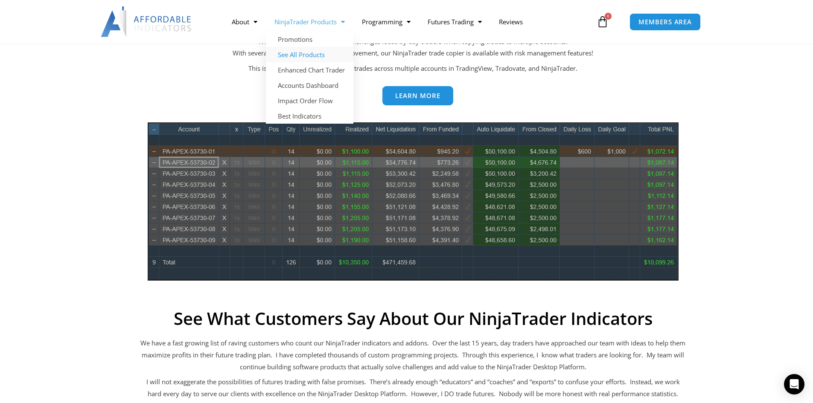  I want to click on div: Open Intercom Messenger, so click(794, 385).